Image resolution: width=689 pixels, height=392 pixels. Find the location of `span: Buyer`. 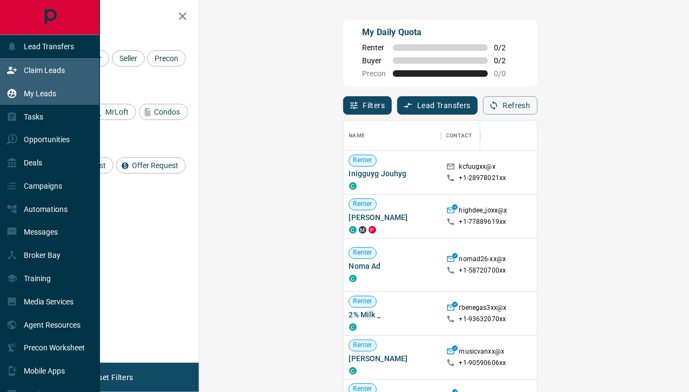

span: Buyer is located at coordinates (374, 60).